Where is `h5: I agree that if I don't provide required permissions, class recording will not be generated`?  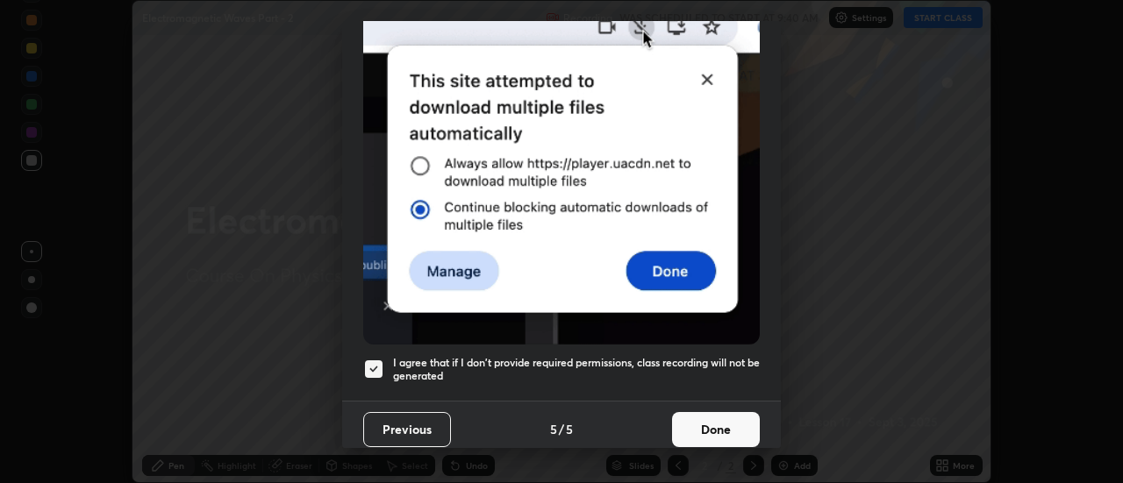
h5: I agree that if I don't provide required permissions, class recording will not be generated is located at coordinates (576, 369).